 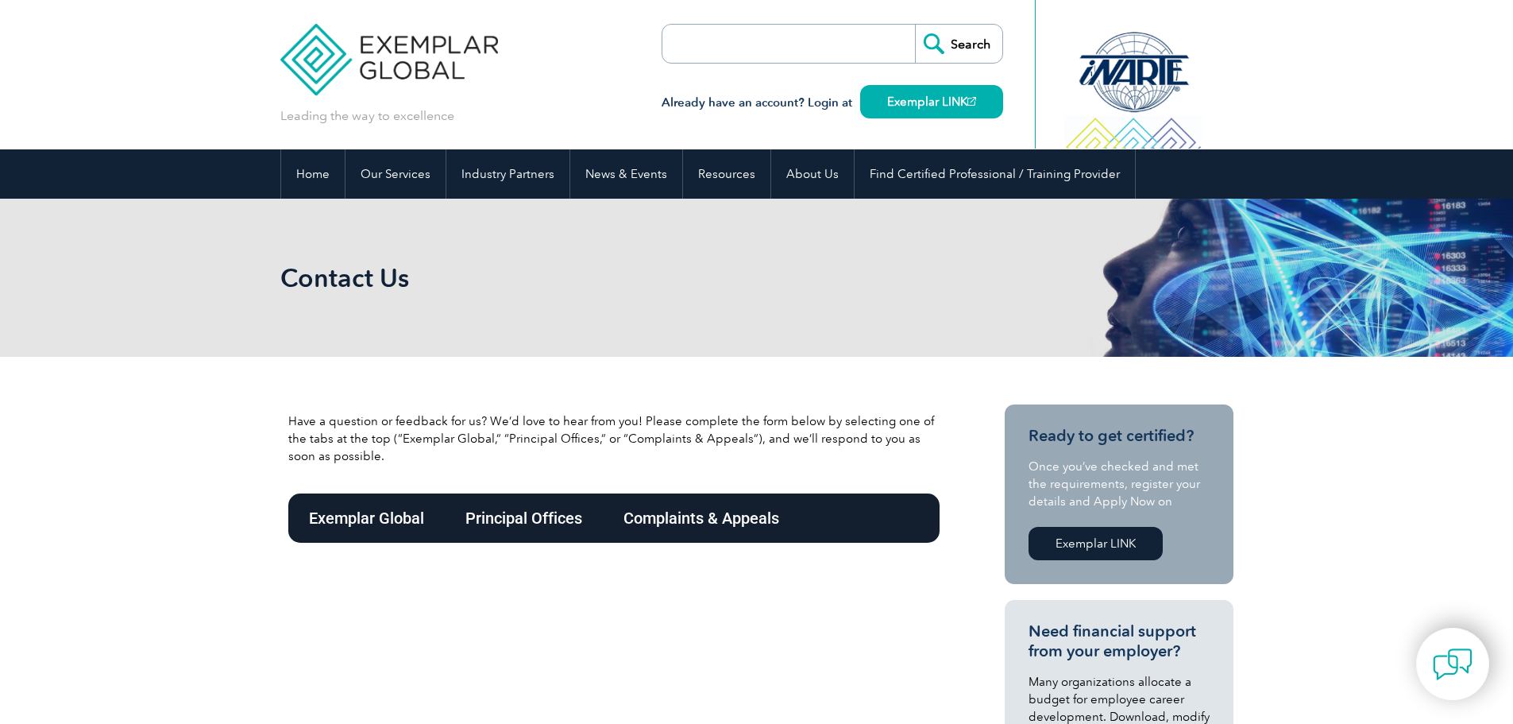 I want to click on img: open_square.png, so click(x=971, y=101).